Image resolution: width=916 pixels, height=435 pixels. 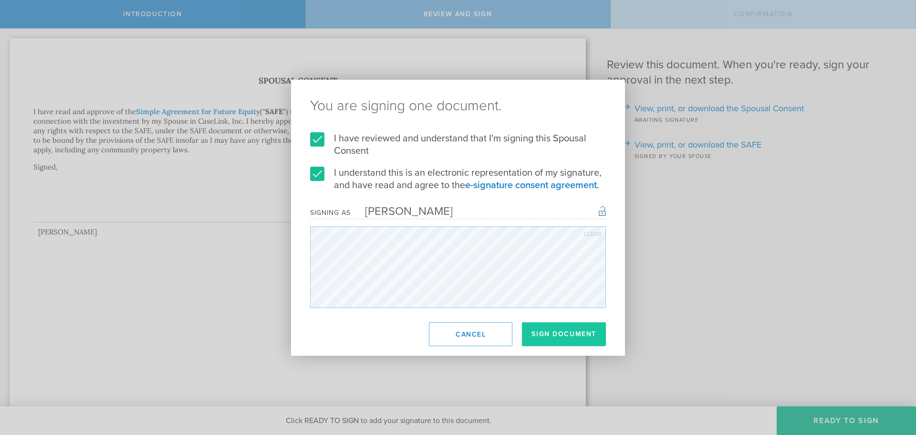 I want to click on button: Sign Document, so click(x=564, y=334).